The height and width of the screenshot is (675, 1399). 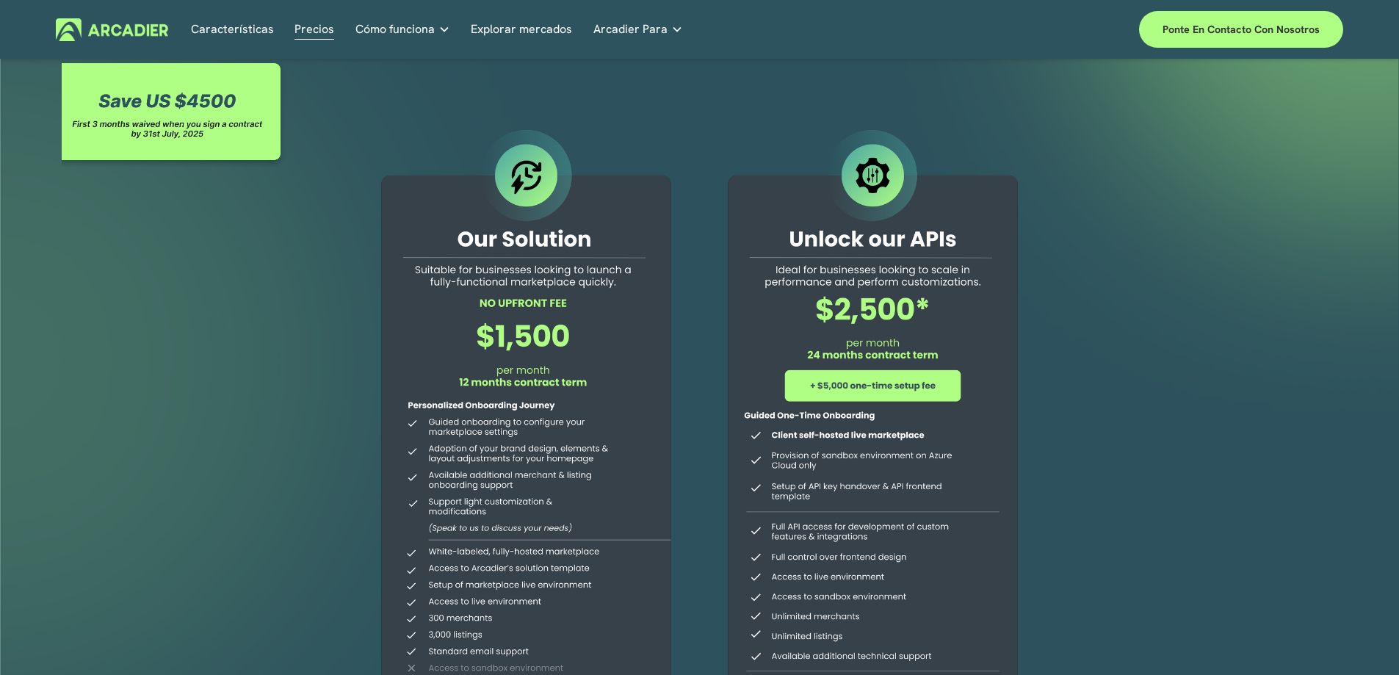 I want to click on font: Arcadier Para, so click(x=630, y=29).